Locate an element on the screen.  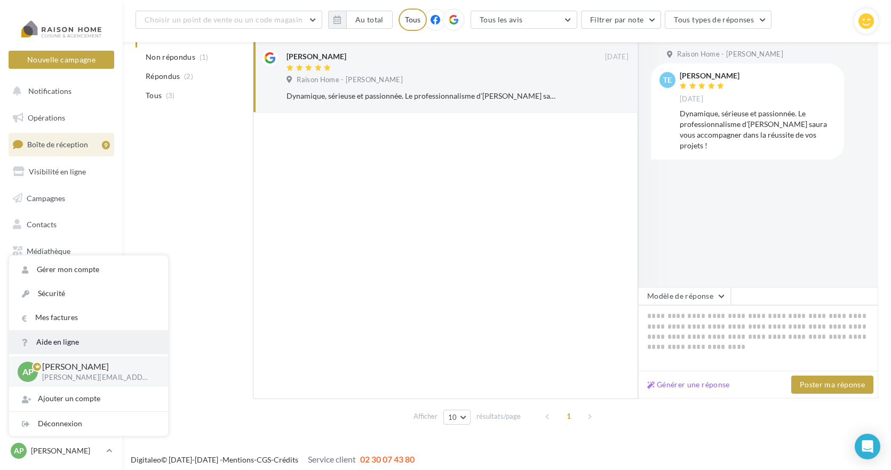
a: Crédits is located at coordinates (286, 459).